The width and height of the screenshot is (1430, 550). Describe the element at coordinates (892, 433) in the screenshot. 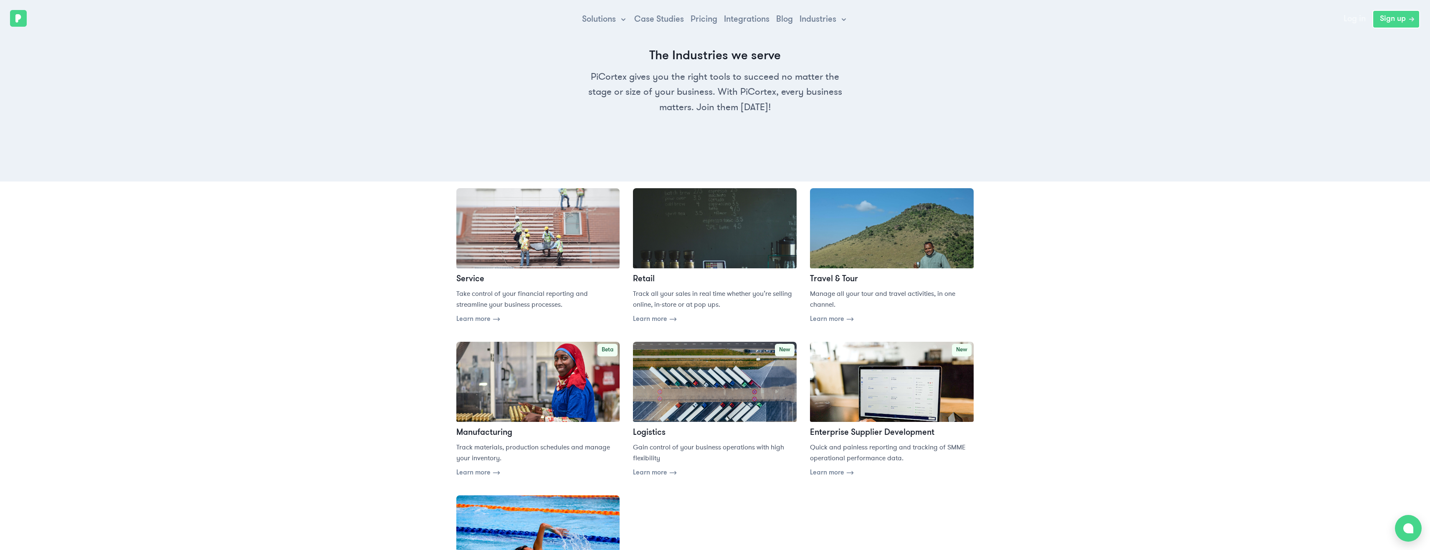

I see `h1: Enterprise Supplier Development` at that location.